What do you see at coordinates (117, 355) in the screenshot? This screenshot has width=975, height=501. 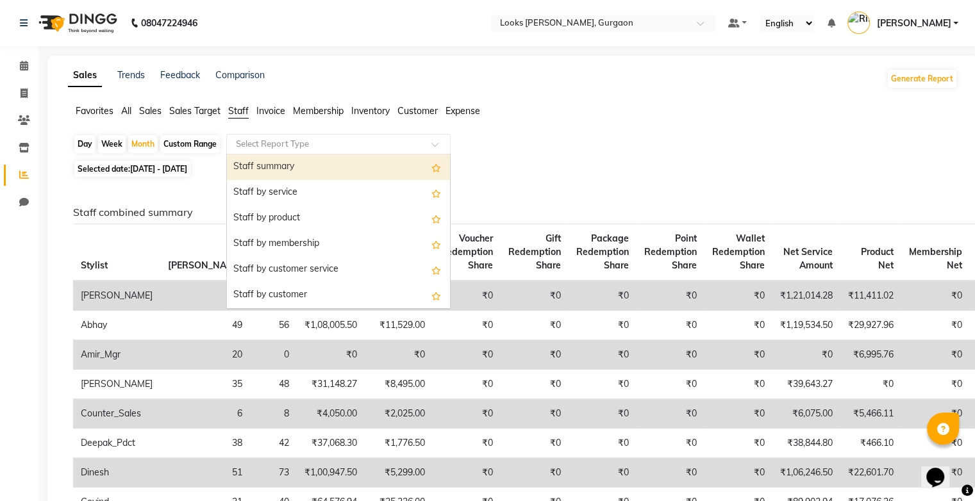 I see `td: Amir_Mgr` at bounding box center [117, 355].